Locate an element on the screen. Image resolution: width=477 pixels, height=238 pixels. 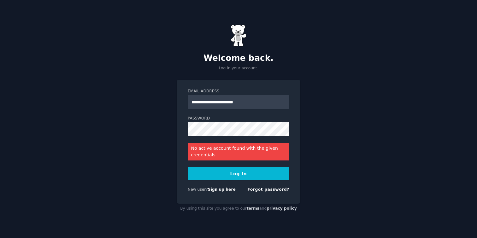
a: Forgot password? is located at coordinates (268, 190).